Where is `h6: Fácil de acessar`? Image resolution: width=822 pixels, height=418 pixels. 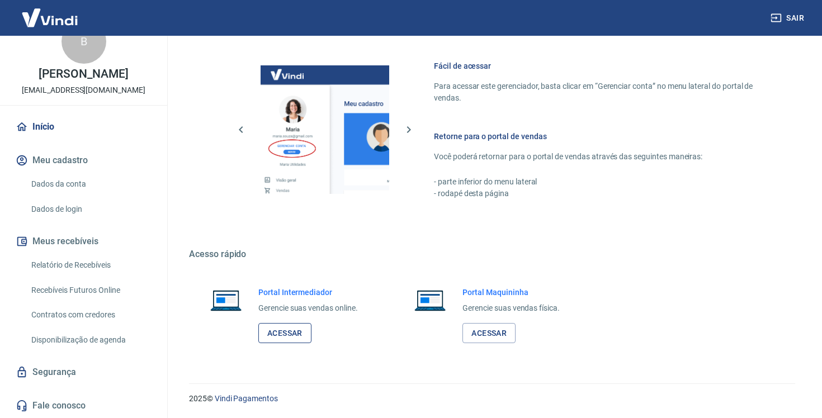 h6: Fácil de acessar is located at coordinates (601, 66).